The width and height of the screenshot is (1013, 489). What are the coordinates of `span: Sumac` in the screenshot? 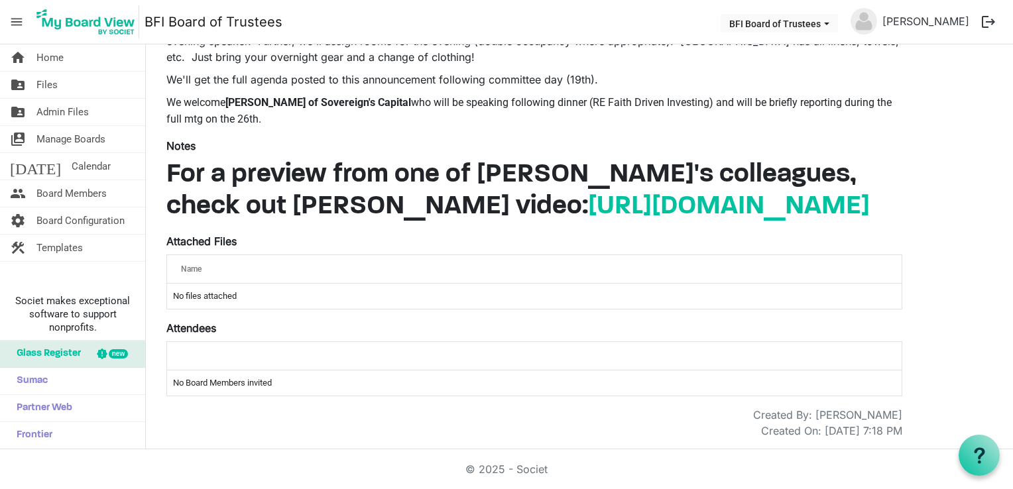 It's located at (28, 381).